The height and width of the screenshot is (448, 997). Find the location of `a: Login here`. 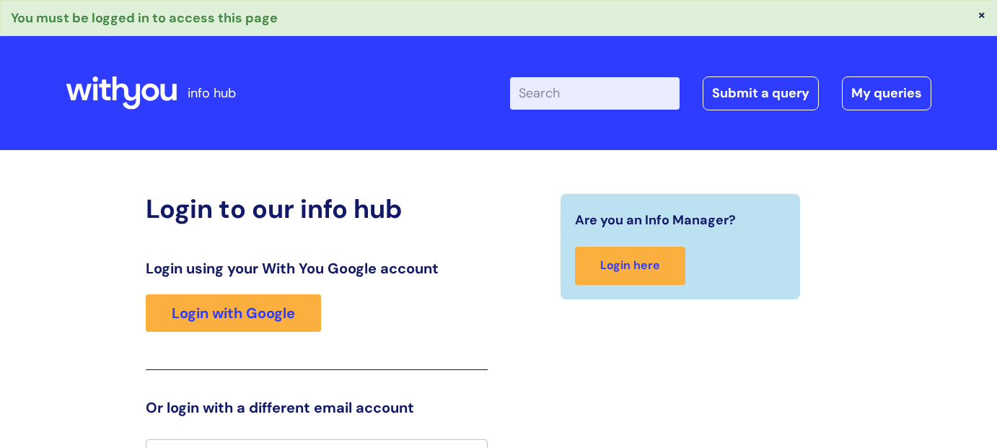

a: Login here is located at coordinates (630, 265).